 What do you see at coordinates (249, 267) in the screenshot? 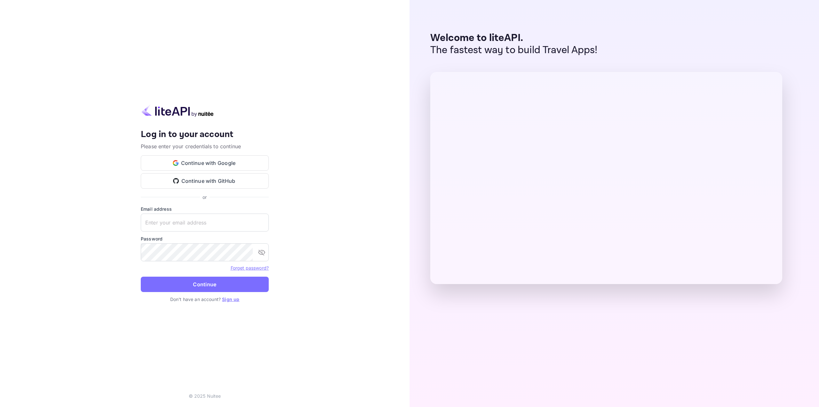
I see `a: Forget password?` at bounding box center [249, 267].